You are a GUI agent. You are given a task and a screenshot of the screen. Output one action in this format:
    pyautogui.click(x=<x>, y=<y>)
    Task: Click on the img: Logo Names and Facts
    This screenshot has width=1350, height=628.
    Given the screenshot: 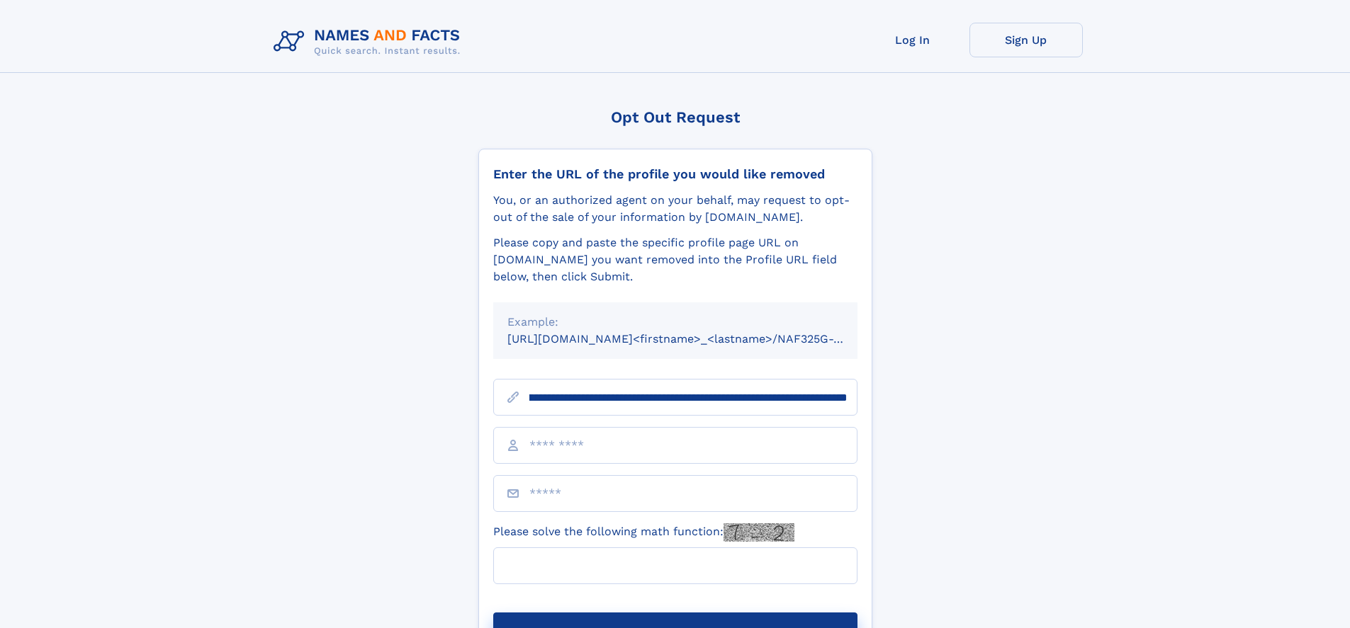 What is the action you would take?
    pyautogui.click(x=370, y=42)
    